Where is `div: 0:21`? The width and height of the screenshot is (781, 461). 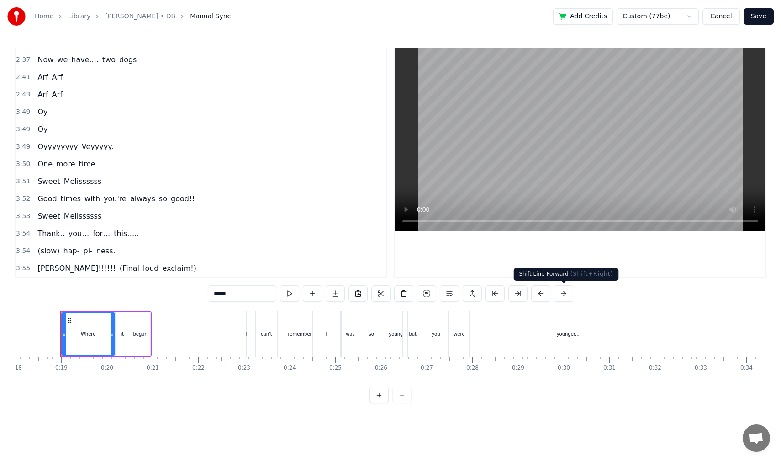
div: 0:21 is located at coordinates (153, 368).